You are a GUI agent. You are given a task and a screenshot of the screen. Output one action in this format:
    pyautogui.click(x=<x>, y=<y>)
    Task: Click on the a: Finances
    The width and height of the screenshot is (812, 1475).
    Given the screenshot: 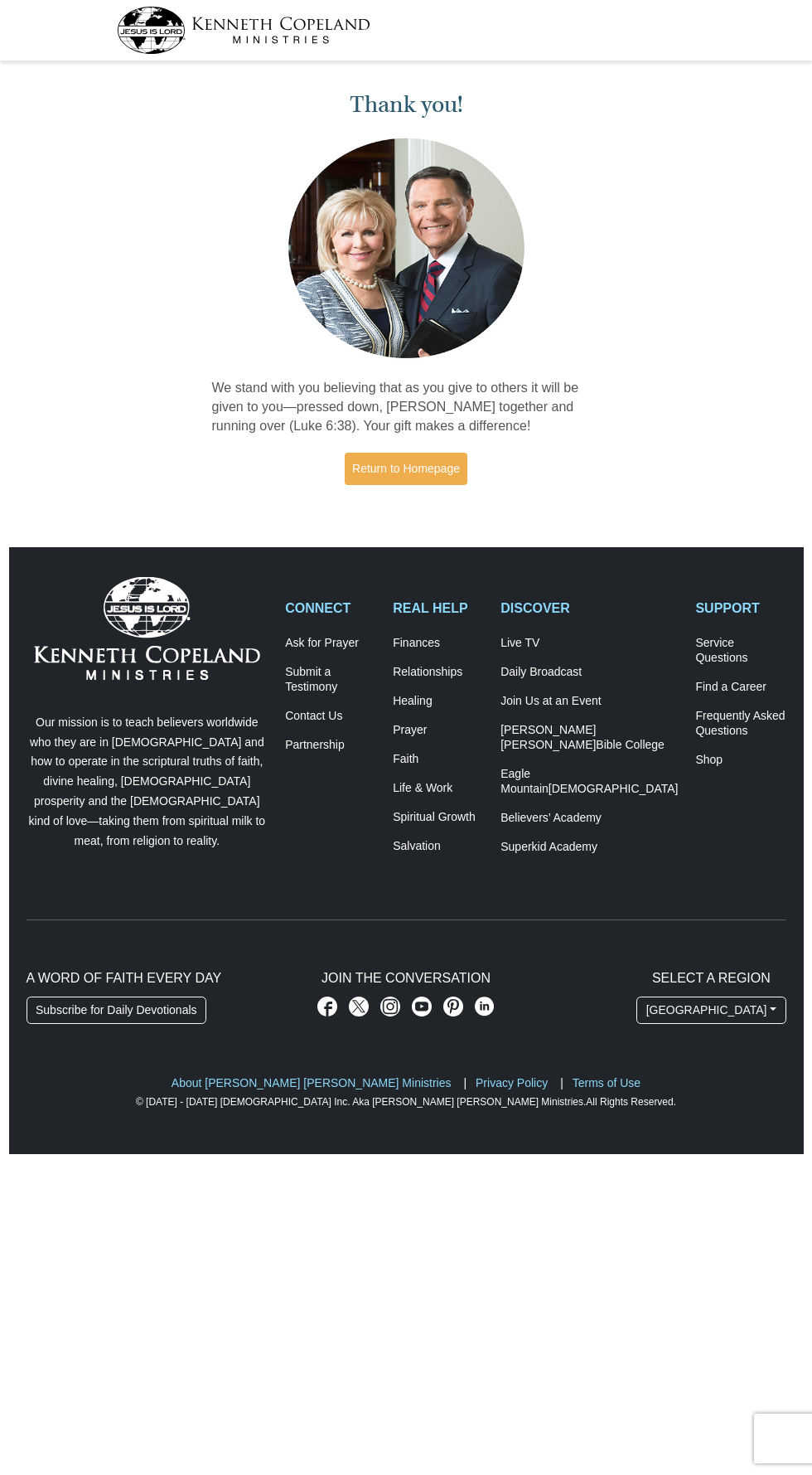 What is the action you would take?
    pyautogui.click(x=437, y=643)
    